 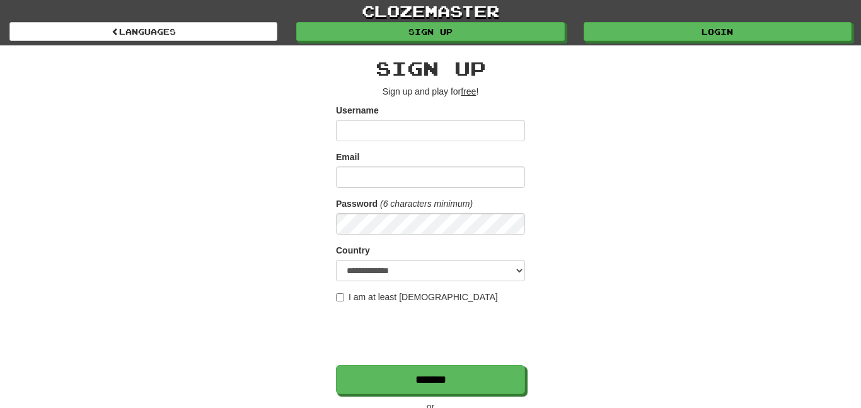 I want to click on p: Sign up and play for !, so click(x=431, y=91).